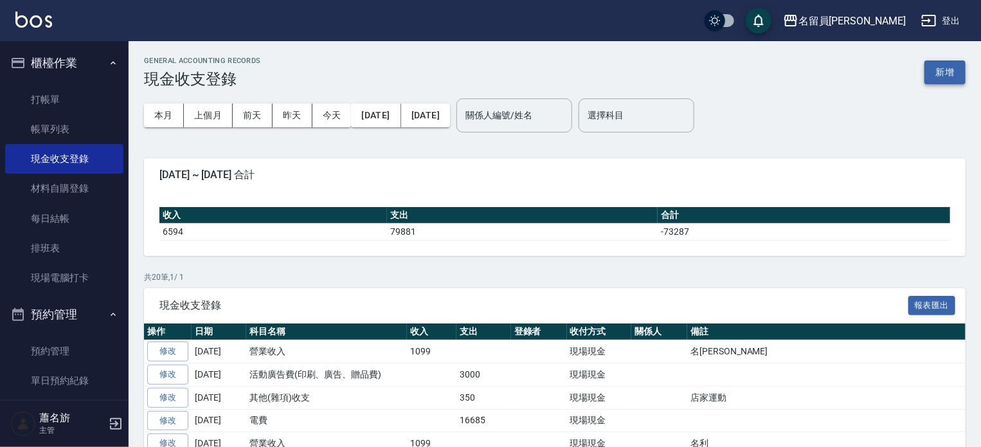 This screenshot has width=981, height=447. Describe the element at coordinates (273, 232) in the screenshot. I see `td: 6594` at that location.